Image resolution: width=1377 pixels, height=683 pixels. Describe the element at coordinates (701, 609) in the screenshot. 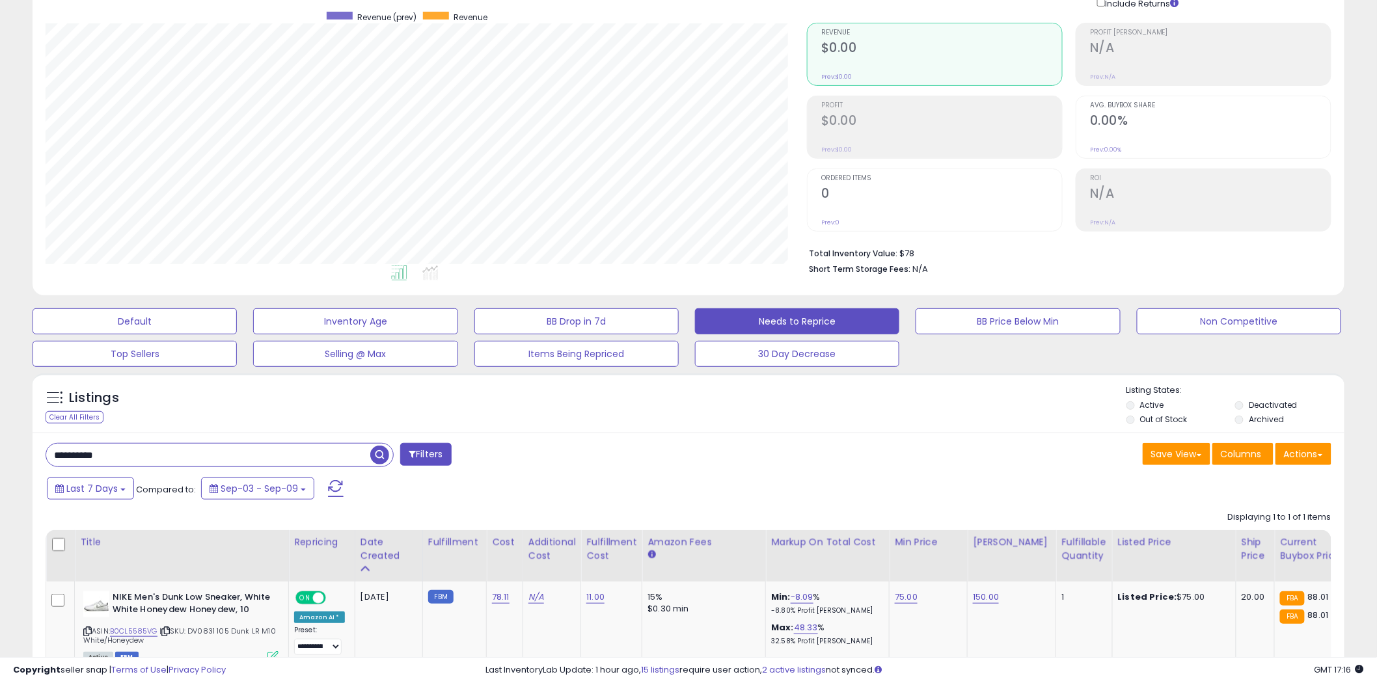

I see `div: $0.30 min` at that location.